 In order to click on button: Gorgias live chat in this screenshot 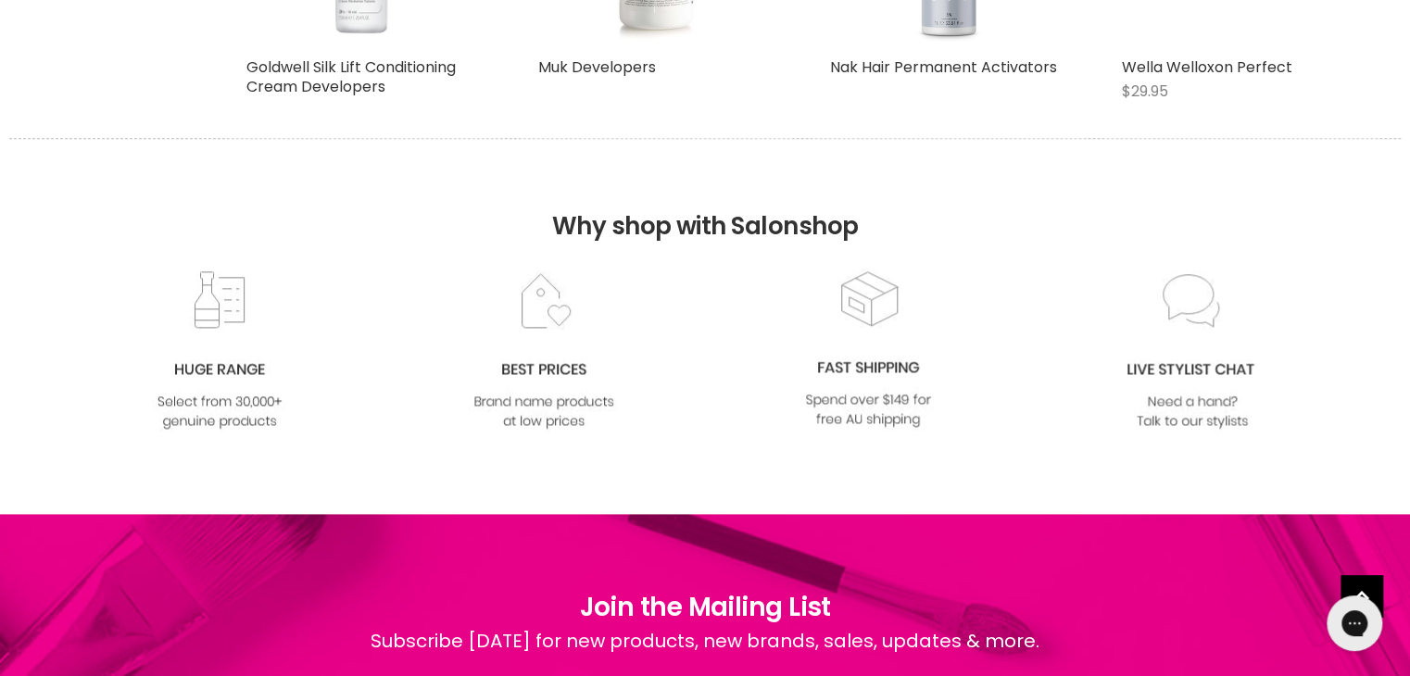, I will do `click(37, 34)`.